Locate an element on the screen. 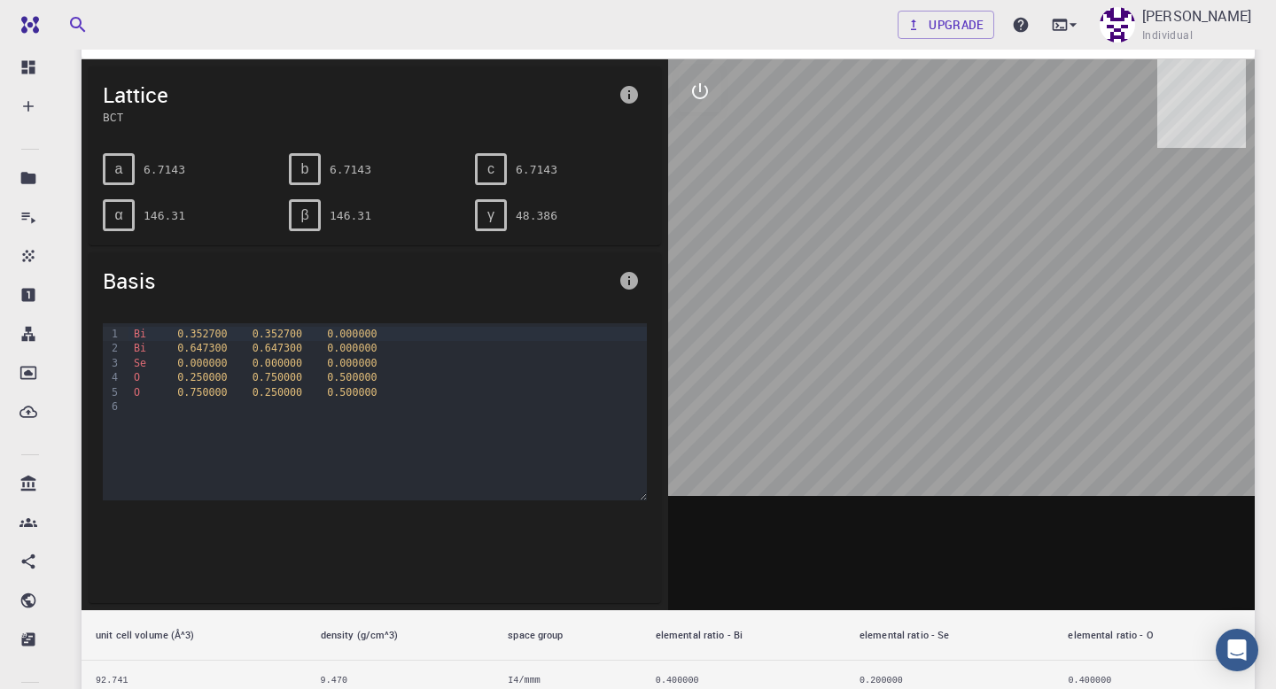 Image resolution: width=1276 pixels, height=689 pixels. pre: 48.386 is located at coordinates (536, 215).